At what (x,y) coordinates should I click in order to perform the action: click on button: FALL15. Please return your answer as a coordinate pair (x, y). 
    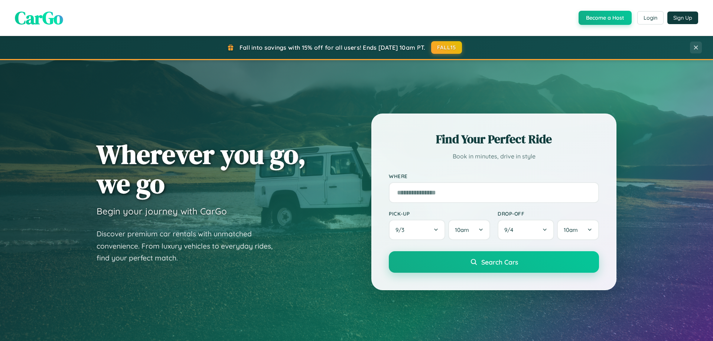
    Looking at the image, I should click on (447, 48).